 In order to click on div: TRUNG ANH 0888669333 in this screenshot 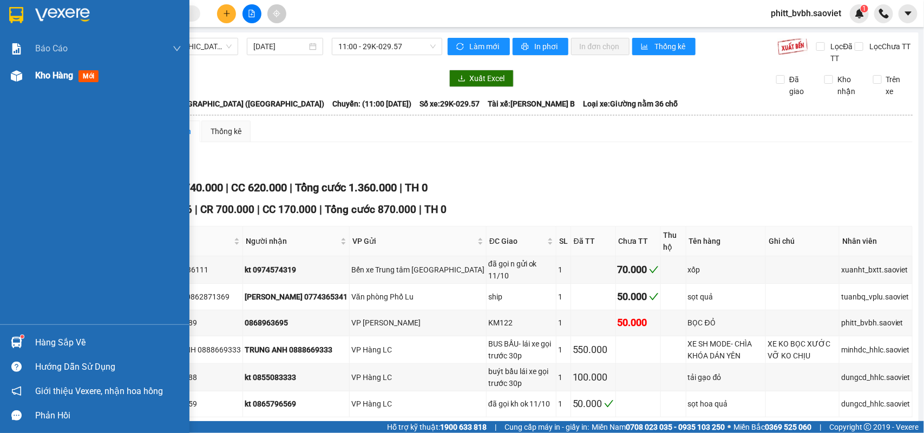, I will do `click(296, 350)`.